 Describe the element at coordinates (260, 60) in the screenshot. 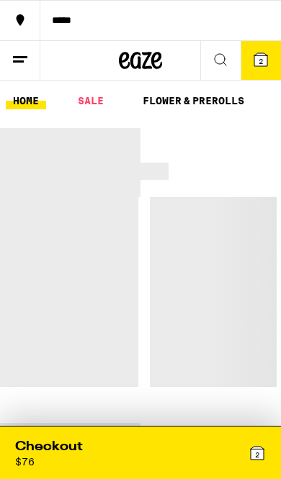

I see `button: 2` at that location.